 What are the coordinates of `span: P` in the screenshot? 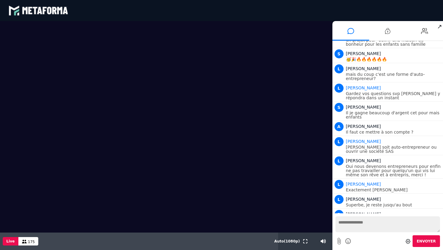 It's located at (339, 215).